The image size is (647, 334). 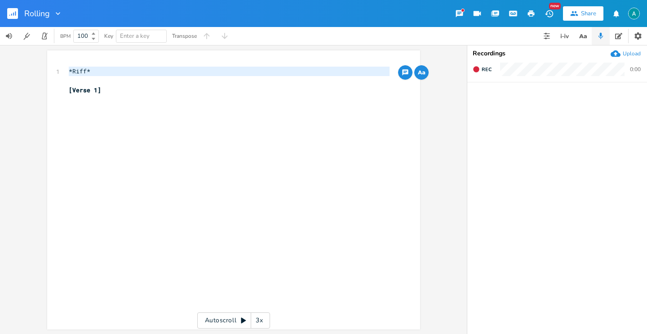 I want to click on span: Rolling, so click(x=37, y=13).